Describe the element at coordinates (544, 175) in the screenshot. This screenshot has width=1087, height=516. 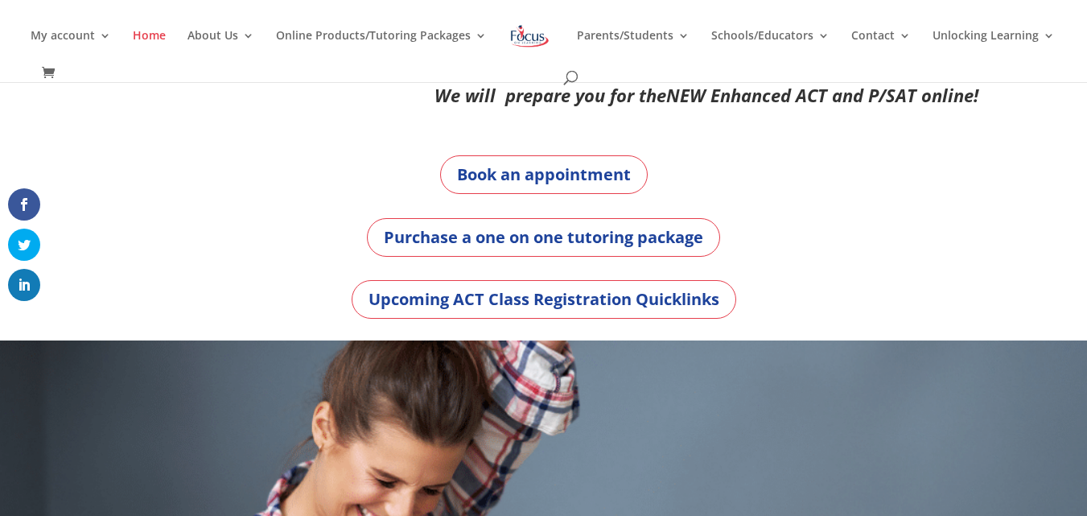
I see `a: Book an appointment` at that location.